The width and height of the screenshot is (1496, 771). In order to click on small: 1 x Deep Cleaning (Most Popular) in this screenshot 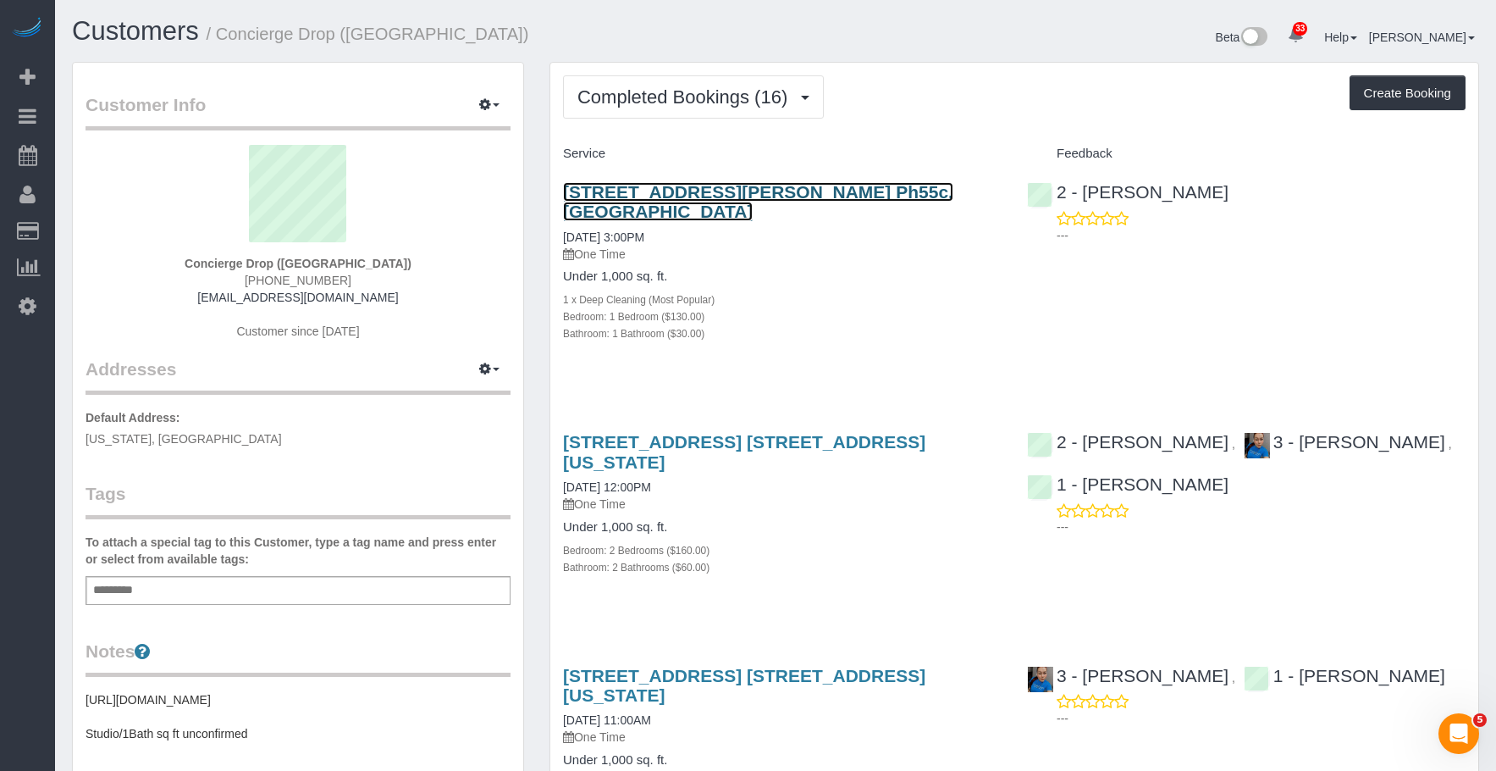, I will do `click(639, 300)`.